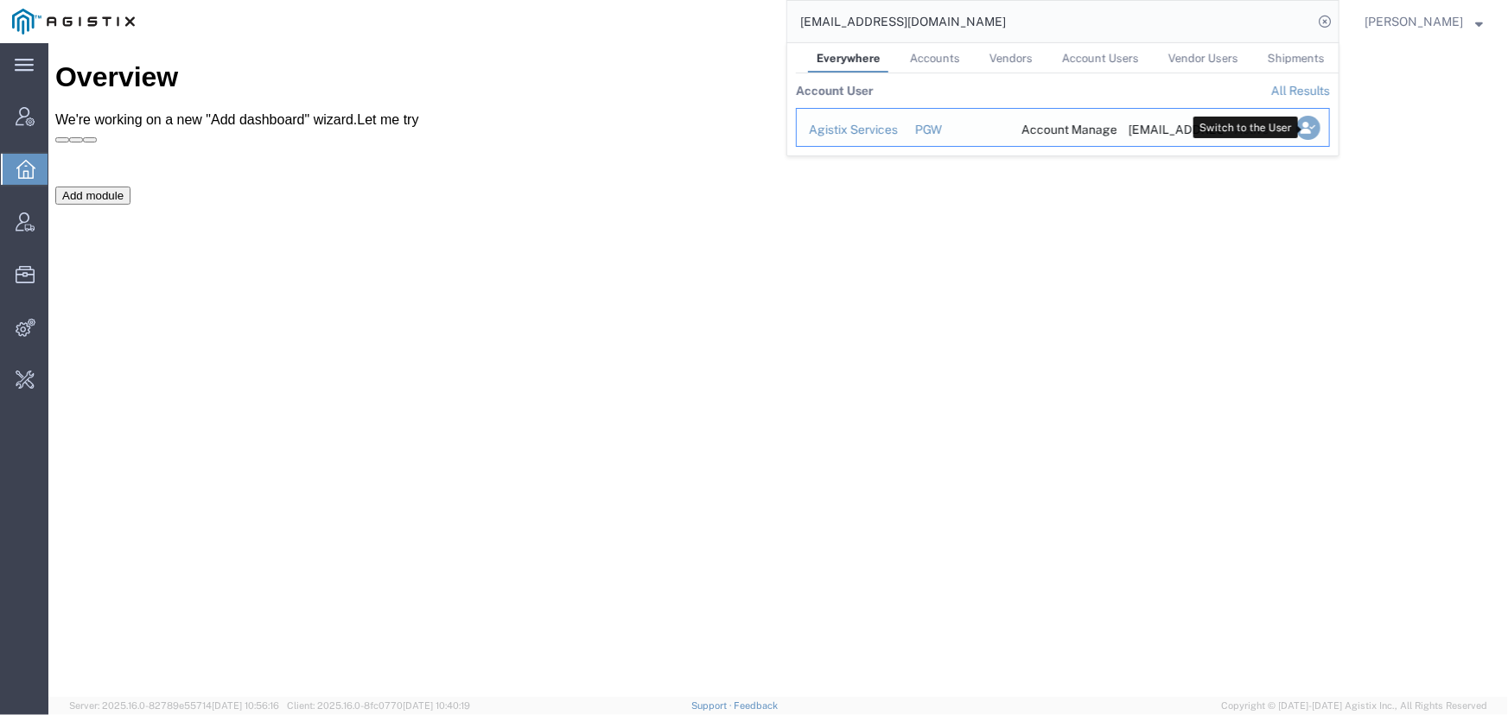 The width and height of the screenshot is (1508, 715). What do you see at coordinates (729, 34) in the screenshot?
I see `h1: Overview` at bounding box center [729, 34].